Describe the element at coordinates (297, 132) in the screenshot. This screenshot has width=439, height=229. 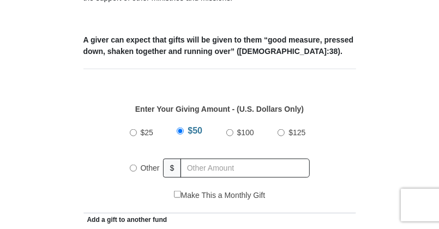
I see `span: $125` at that location.